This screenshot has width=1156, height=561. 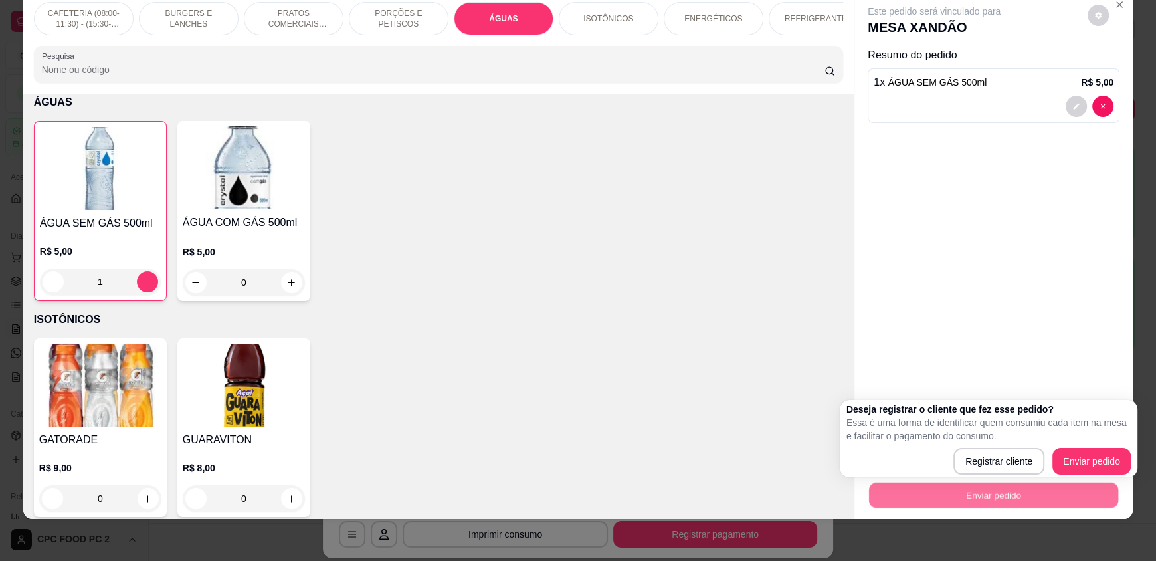 I want to click on label: Pesquisa, so click(x=60, y=56).